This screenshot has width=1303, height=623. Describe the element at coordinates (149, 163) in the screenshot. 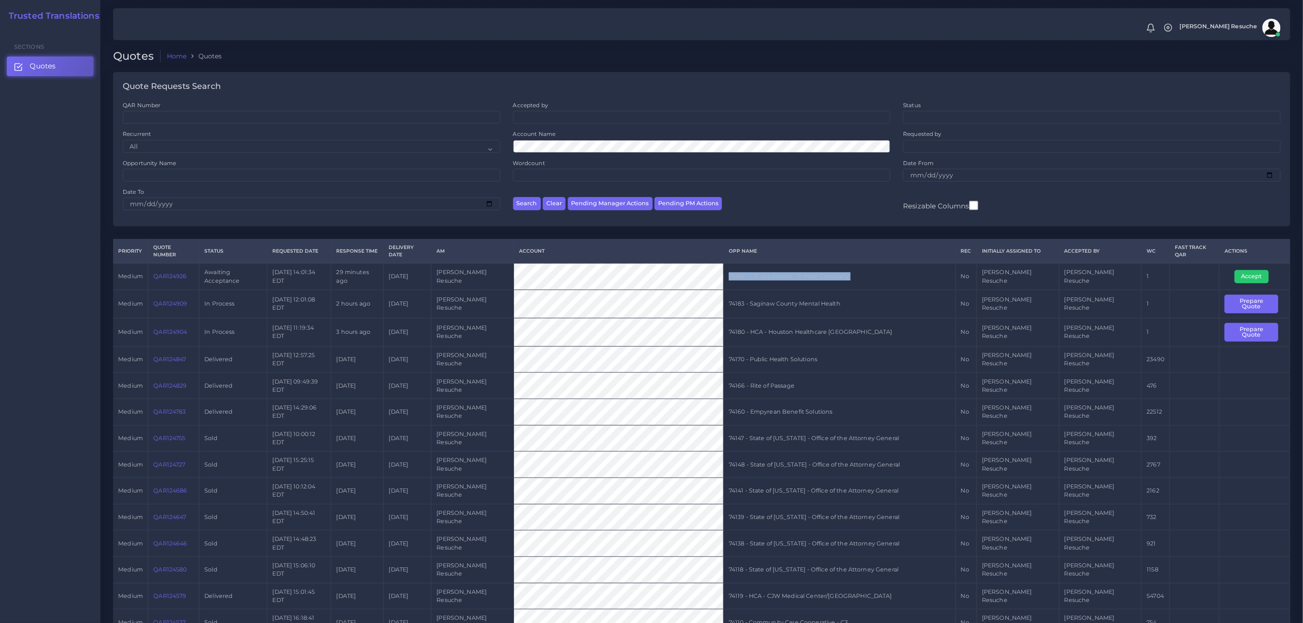

I see `label: Opportunity Name` at that location.